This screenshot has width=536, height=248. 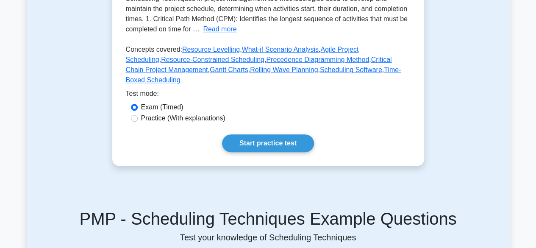 I want to click on a: Resource Levelling, so click(x=211, y=49).